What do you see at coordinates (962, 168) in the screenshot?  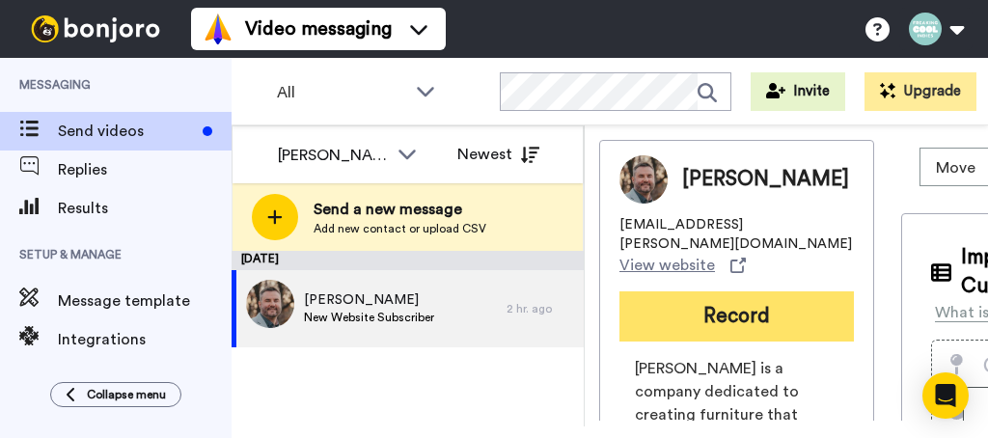 I see `span: Move` at bounding box center [962, 168].